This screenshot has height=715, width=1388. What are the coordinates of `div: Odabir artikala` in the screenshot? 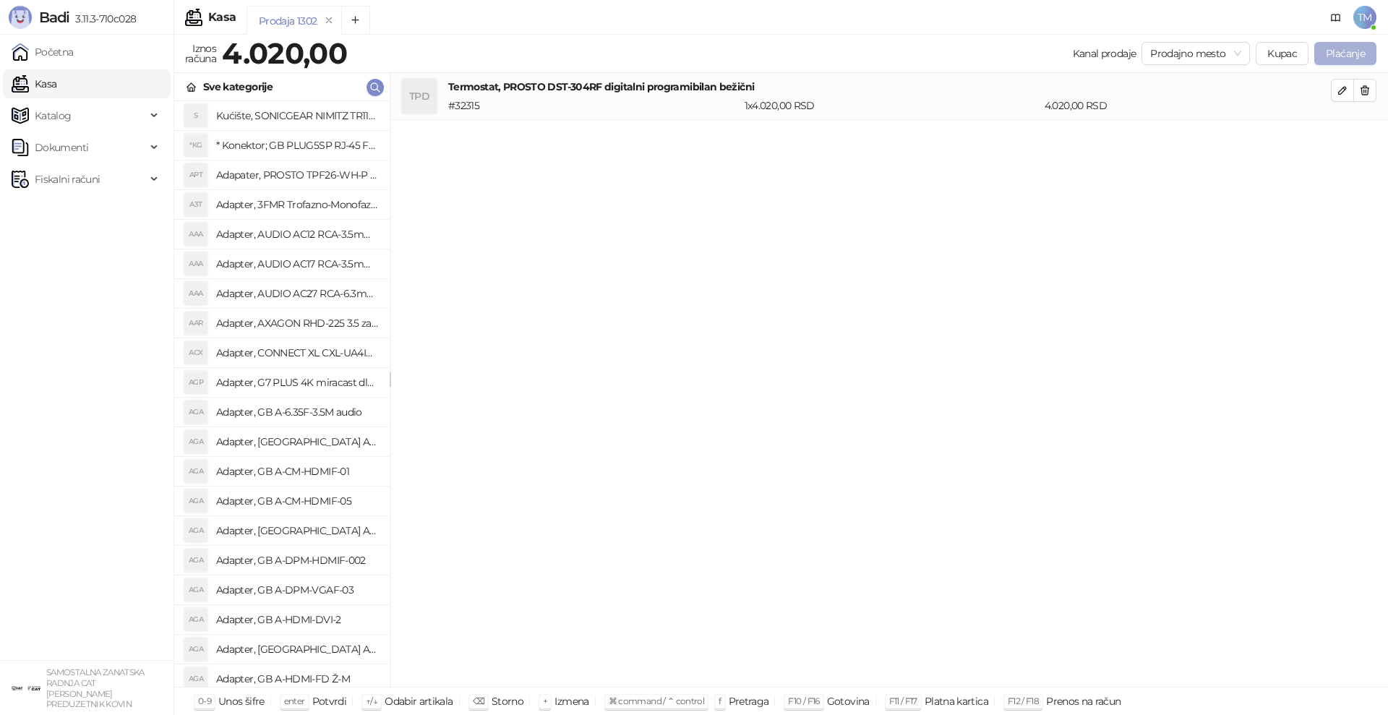 It's located at (419, 701).